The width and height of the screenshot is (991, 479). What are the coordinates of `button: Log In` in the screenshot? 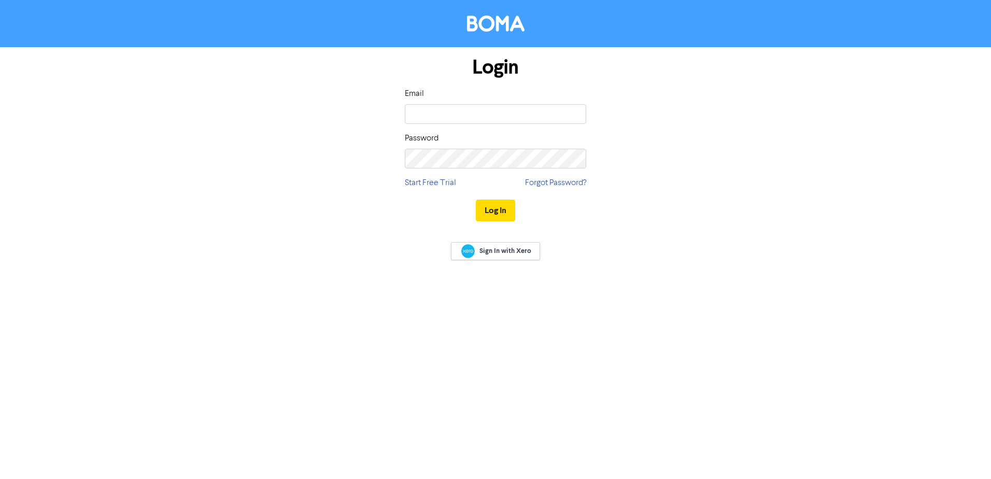 It's located at (495, 210).